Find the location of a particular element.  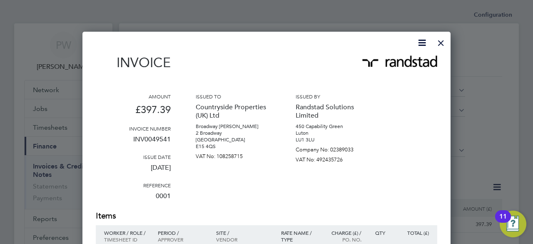

img: randstad-logo-remittance.png is located at coordinates (400, 61).